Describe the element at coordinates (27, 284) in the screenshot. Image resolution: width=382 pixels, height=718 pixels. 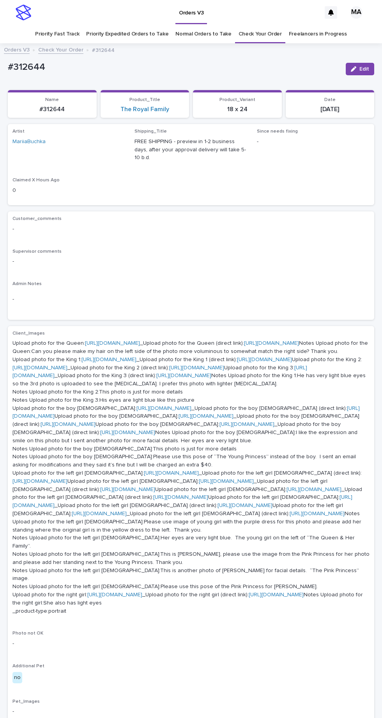
I see `span: Admin Notes` at that location.